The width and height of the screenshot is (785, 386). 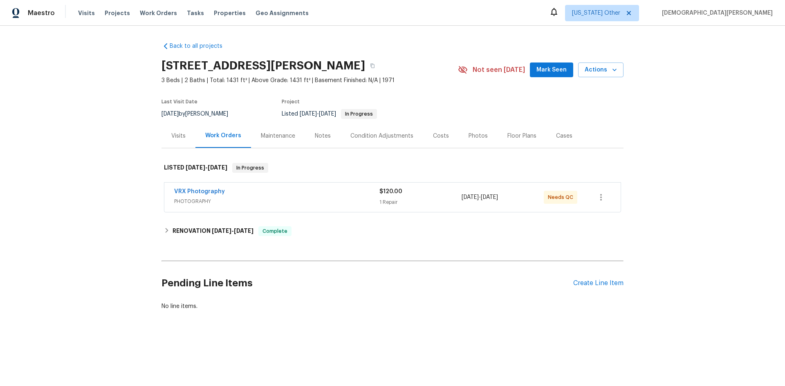 What do you see at coordinates (562, 197) in the screenshot?
I see `span: Needs QC` at bounding box center [562, 197].